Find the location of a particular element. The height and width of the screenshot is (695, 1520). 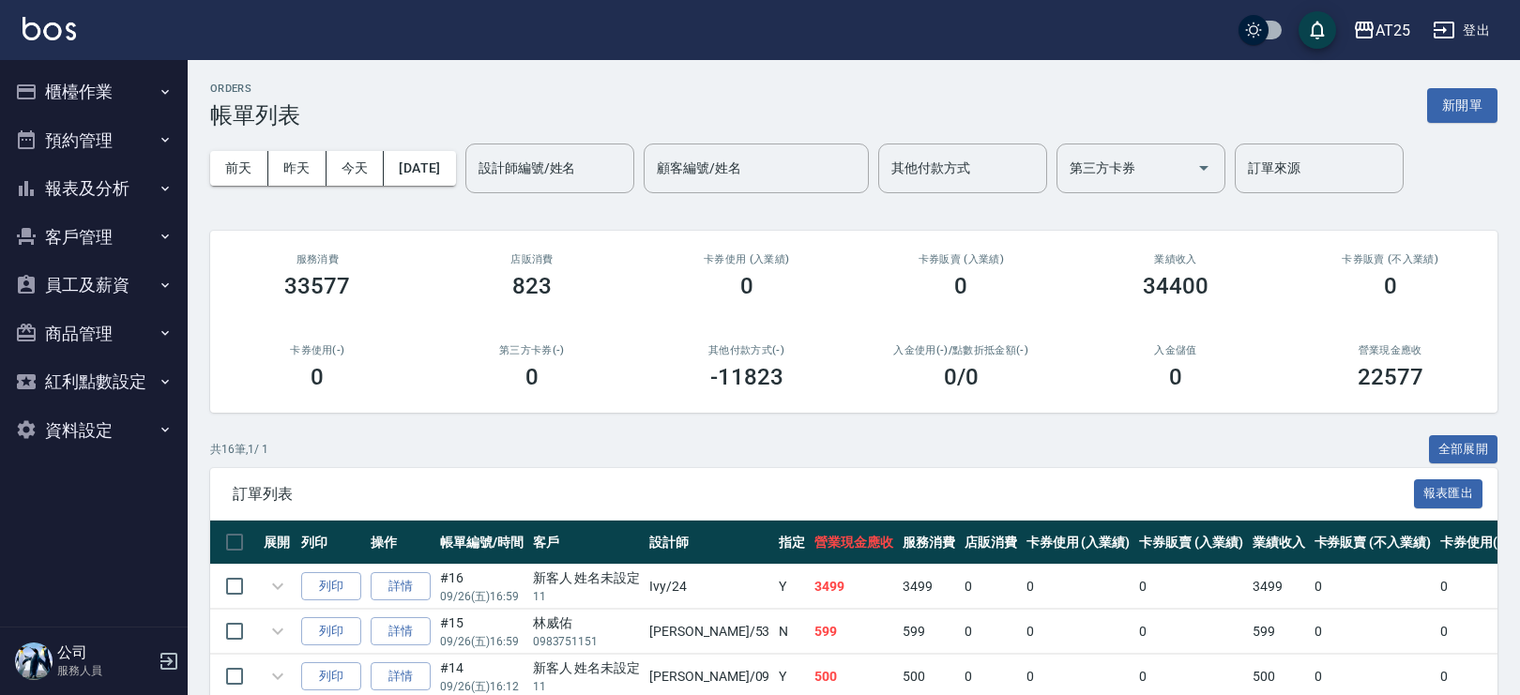

td: Ivy /24 is located at coordinates (709, 586).